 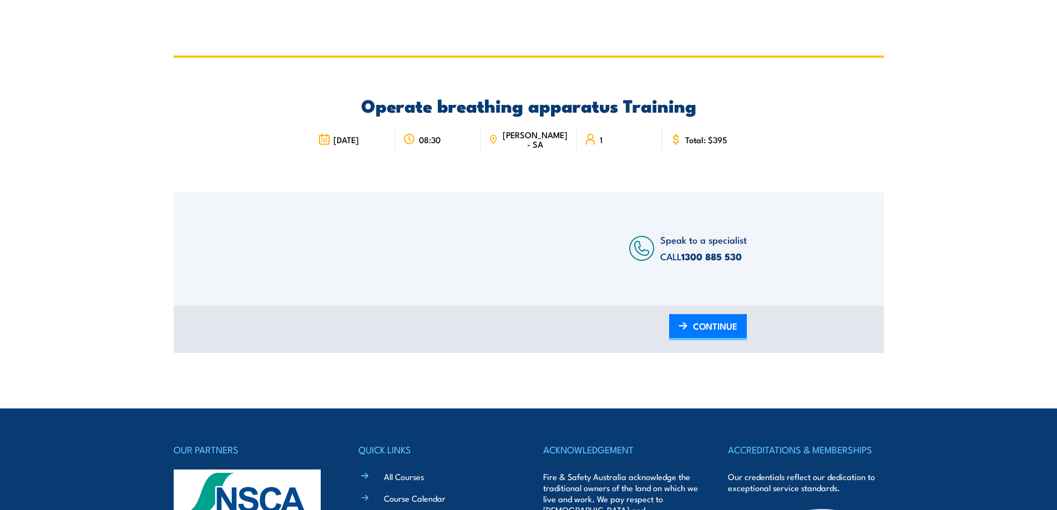 What do you see at coordinates (404, 476) in the screenshot?
I see `a: All Courses` at bounding box center [404, 476].